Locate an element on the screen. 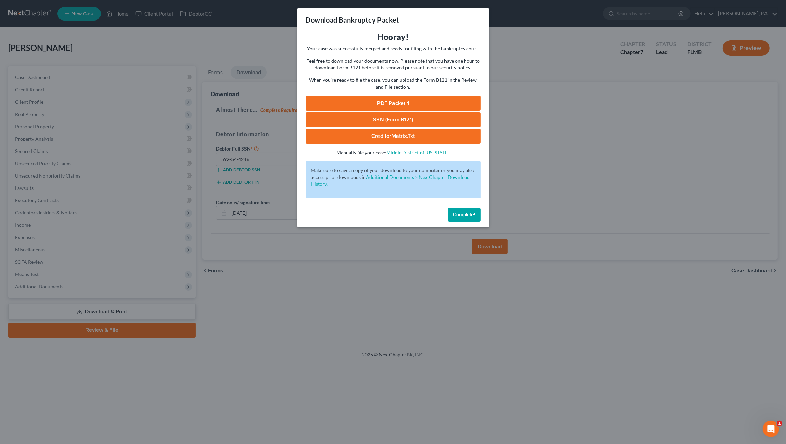  a: CreditorMatrix.txt is located at coordinates (393, 136).